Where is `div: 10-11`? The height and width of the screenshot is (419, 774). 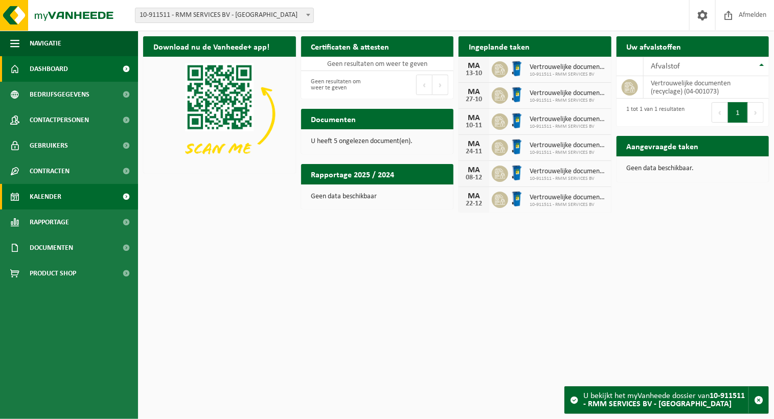
div: 10-11 is located at coordinates (474, 126).